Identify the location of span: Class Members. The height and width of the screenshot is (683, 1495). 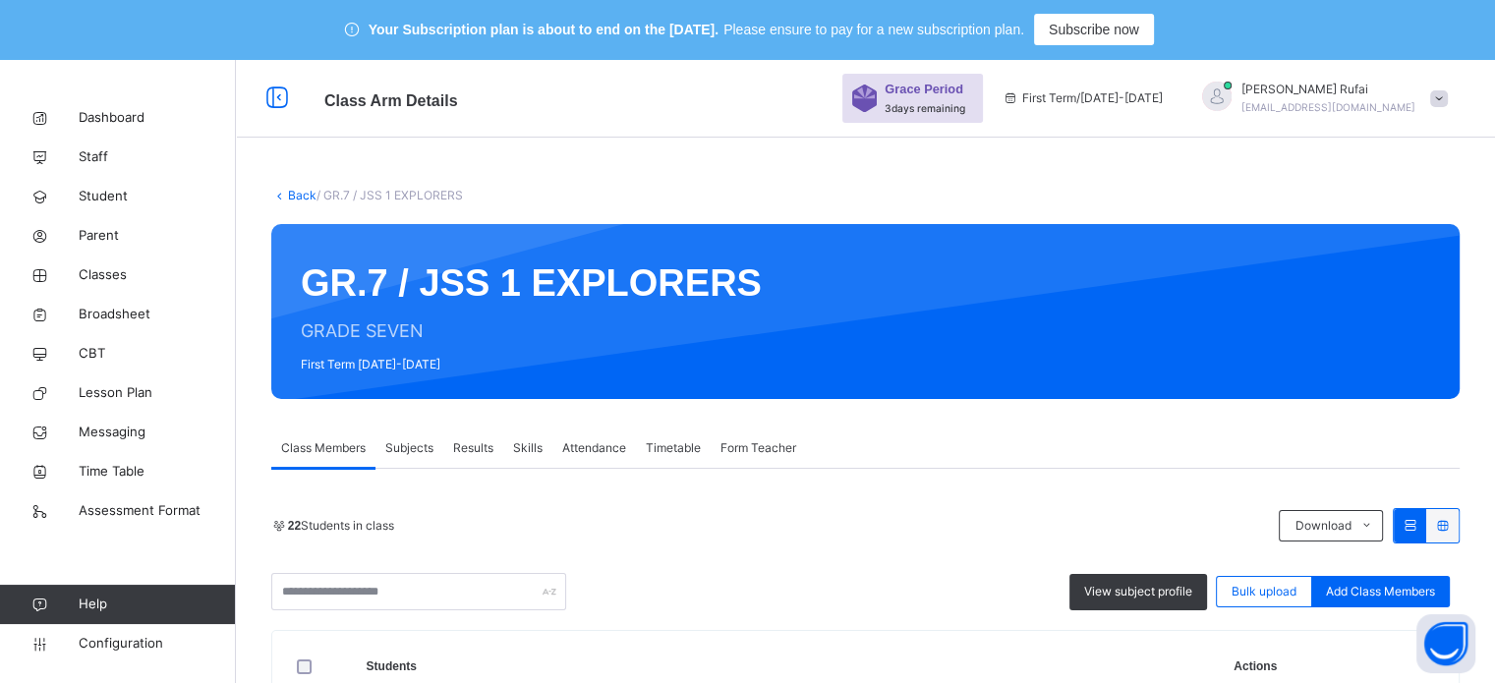
(323, 448).